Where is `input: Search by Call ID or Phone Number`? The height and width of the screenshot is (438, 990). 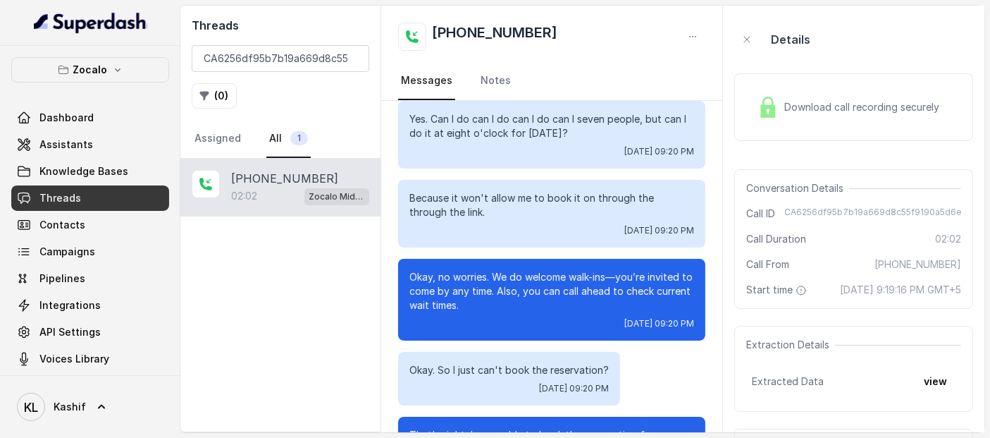 input: Search by Call ID or Phone Number is located at coordinates (280, 58).